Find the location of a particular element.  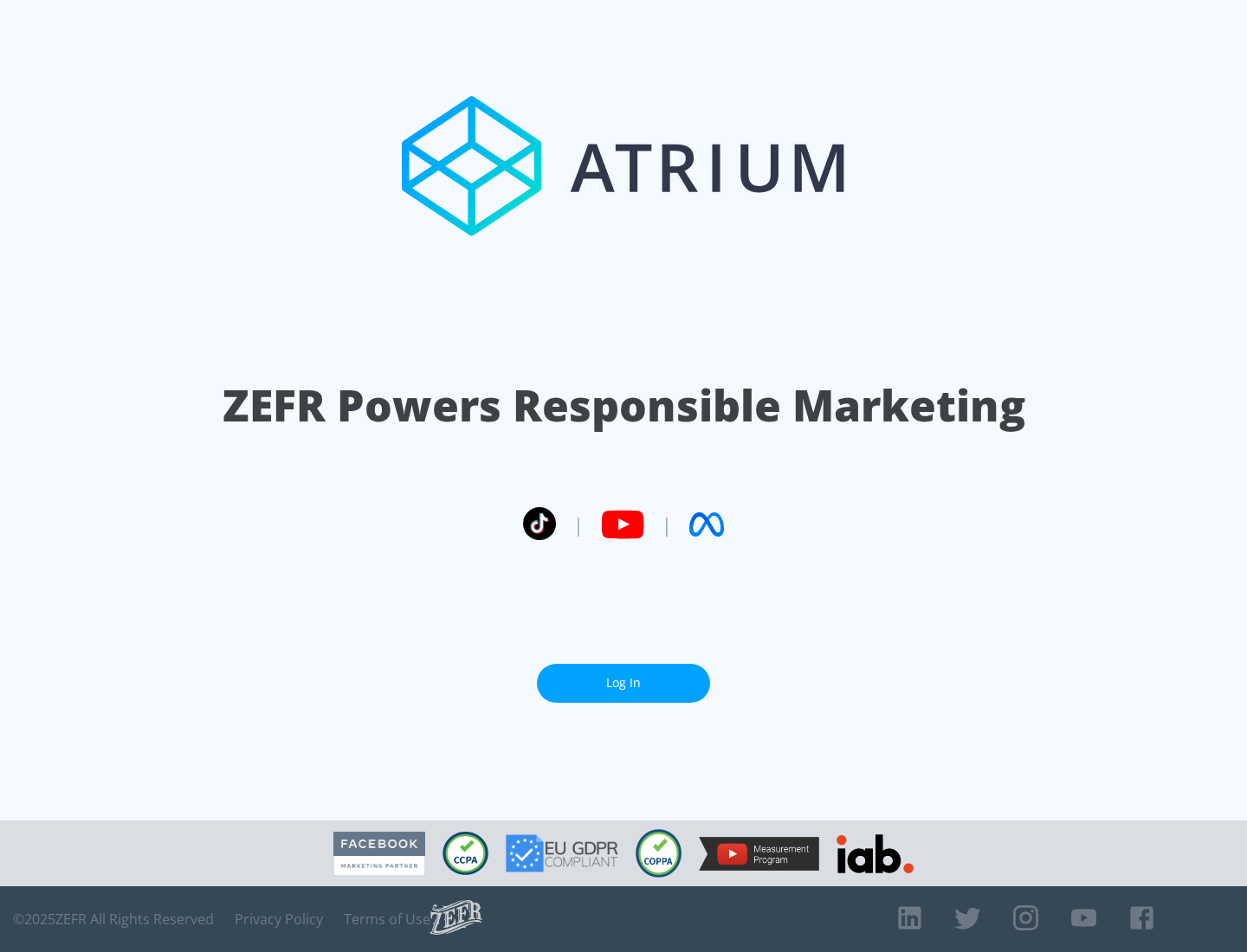

h1: ZEFR Powers Responsible Marketing is located at coordinates (624, 405).